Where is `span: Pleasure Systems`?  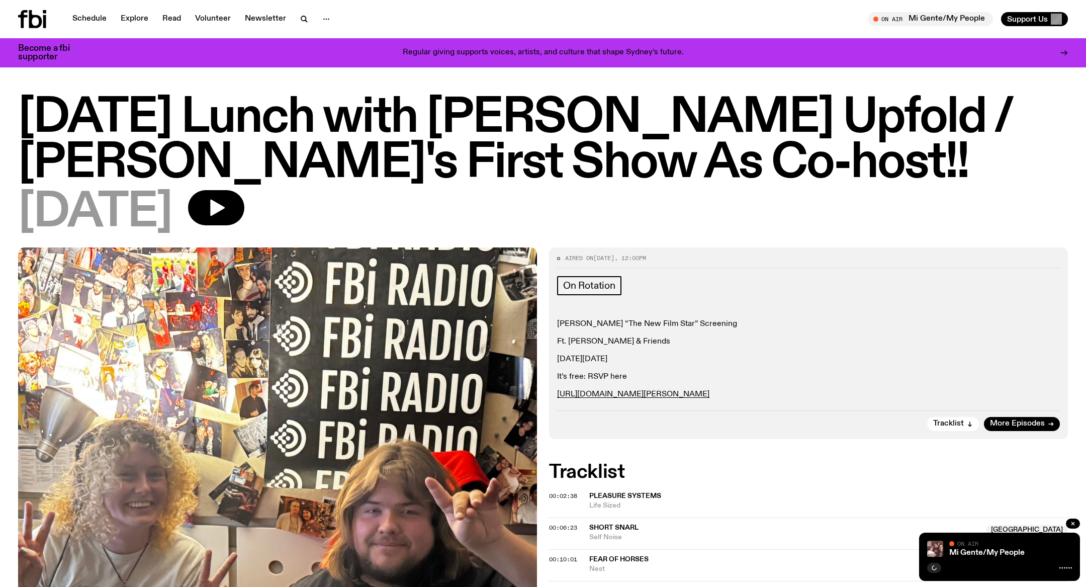 span: Pleasure Systems is located at coordinates (625, 496).